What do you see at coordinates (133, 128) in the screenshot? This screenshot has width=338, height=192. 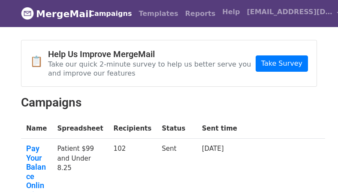 I see `th: Recipients` at bounding box center [133, 128].